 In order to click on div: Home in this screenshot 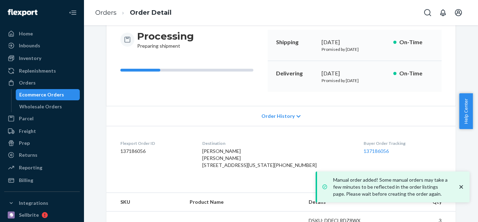, I will do `click(26, 34)`.